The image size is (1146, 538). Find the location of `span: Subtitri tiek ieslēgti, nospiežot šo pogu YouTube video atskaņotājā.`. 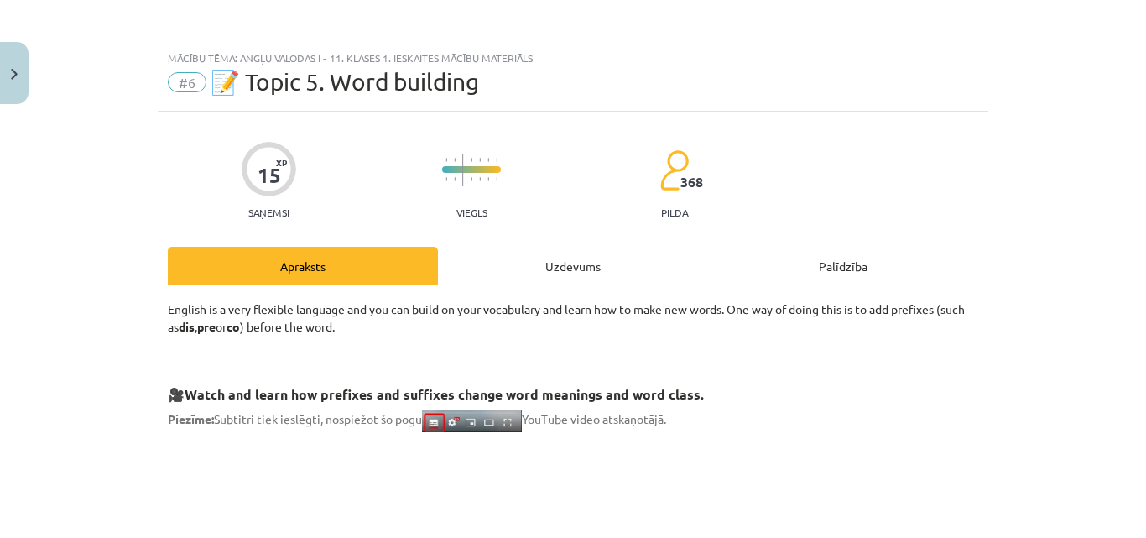

span: Subtitri tiek ieslēgti, nospiežot šo pogu YouTube video atskaņotājā. is located at coordinates (417, 419).